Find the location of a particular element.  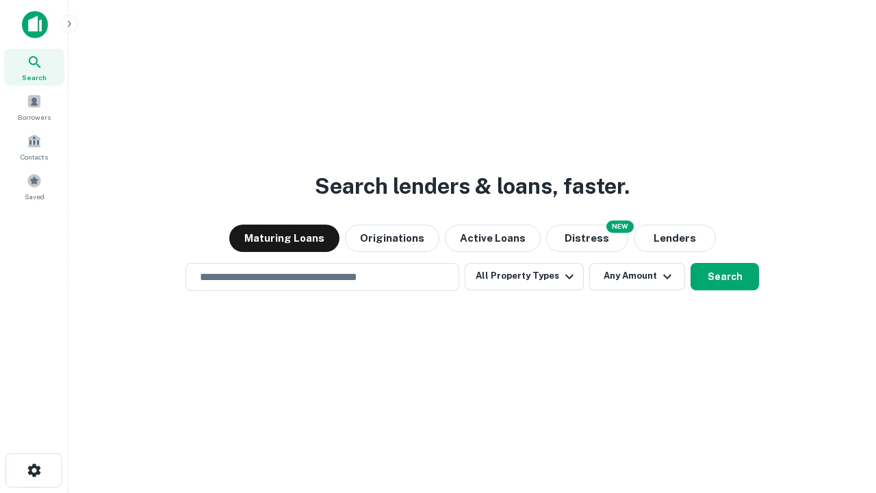

button: All Property Types is located at coordinates (524, 276).